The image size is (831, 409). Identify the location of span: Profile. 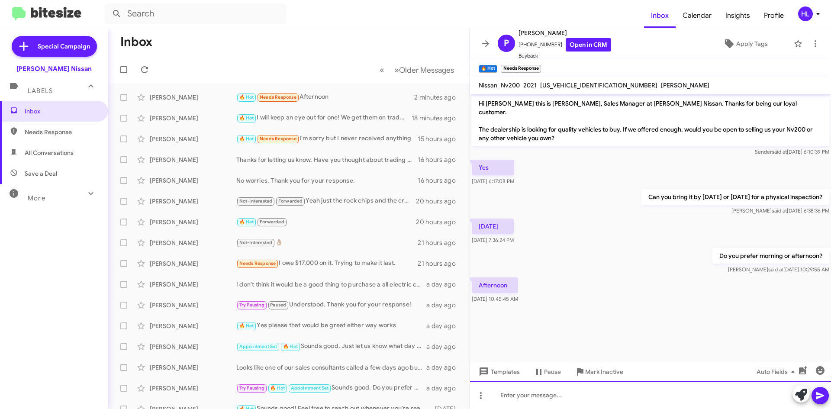
(774, 16).